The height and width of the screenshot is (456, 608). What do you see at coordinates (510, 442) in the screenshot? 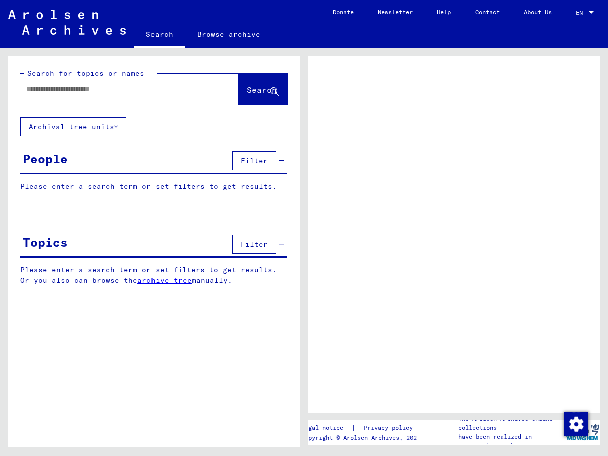
I see `p: have been realized in partnership with` at bounding box center [510, 442].